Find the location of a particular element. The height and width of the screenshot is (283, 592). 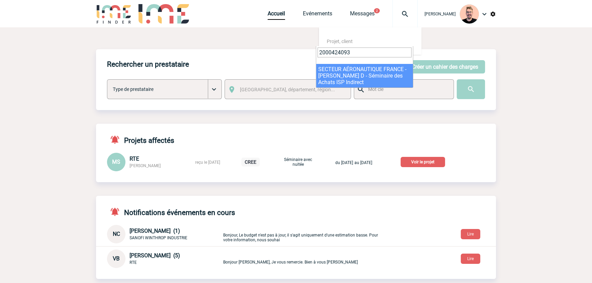

a: Accueil is located at coordinates (276, 15).